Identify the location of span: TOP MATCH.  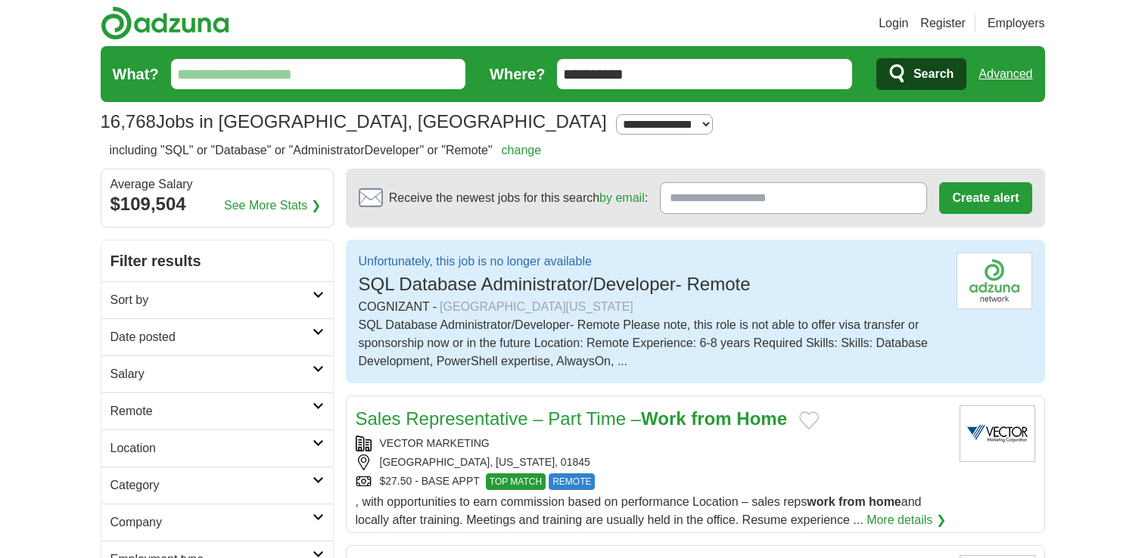
(515, 482).